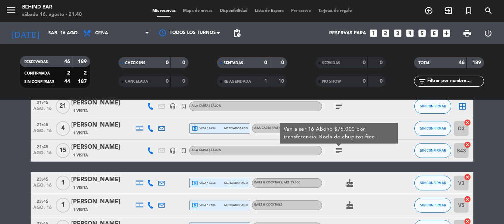  What do you see at coordinates (332, 82) in the screenshot?
I see `span: NO SHOW` at bounding box center [332, 82].